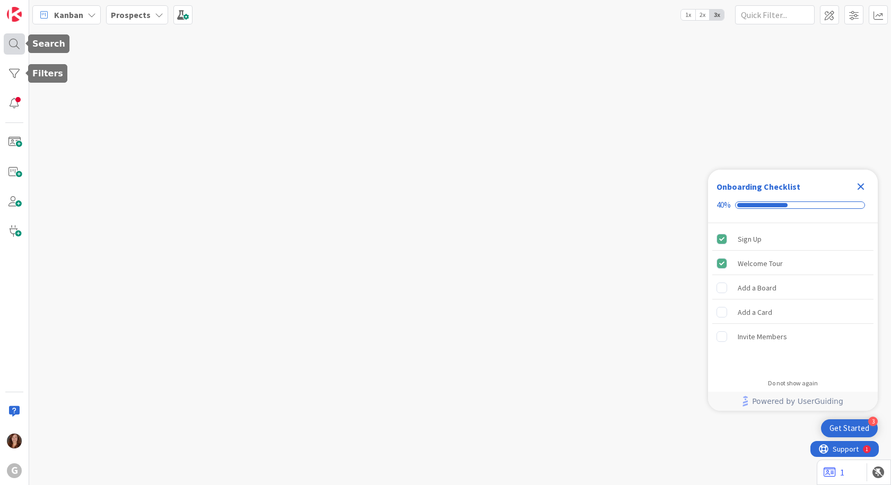  I want to click on div: Checklist Container, so click(793, 290).